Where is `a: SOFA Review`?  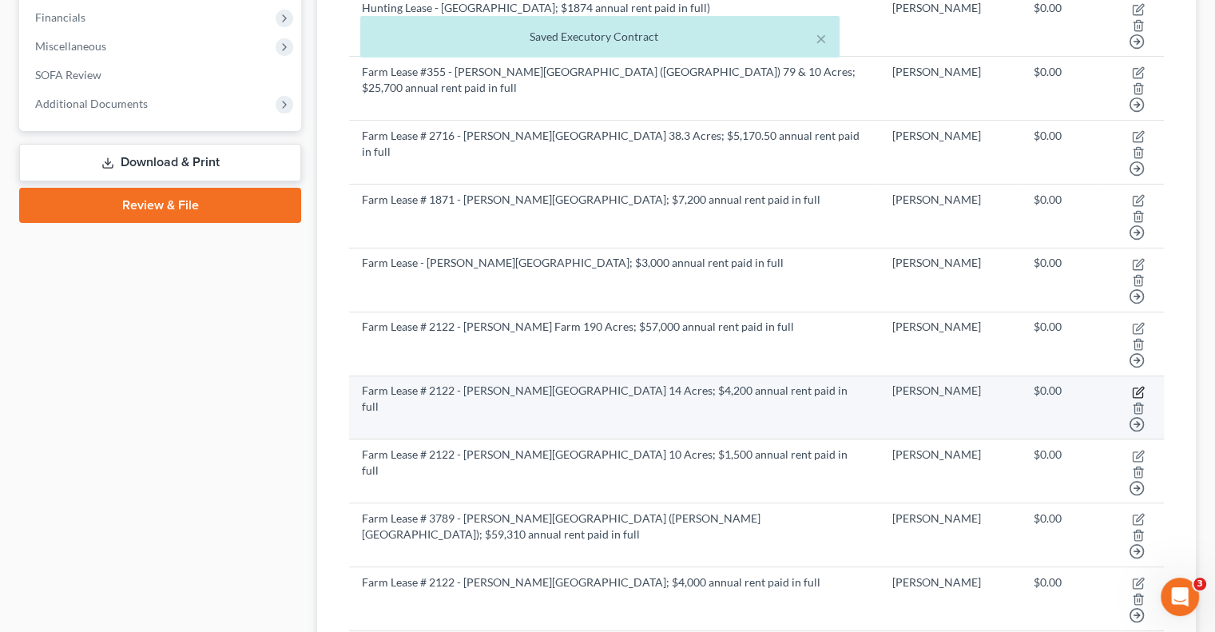 a: SOFA Review is located at coordinates (161, 75).